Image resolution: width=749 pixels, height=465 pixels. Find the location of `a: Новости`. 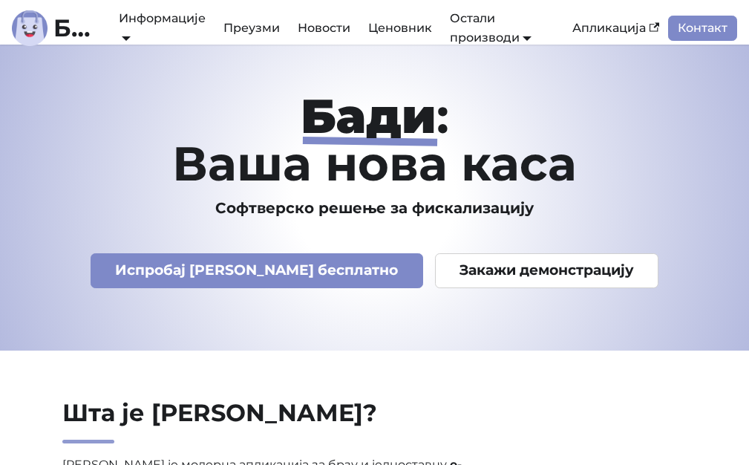

a: Новости is located at coordinates (324, 28).